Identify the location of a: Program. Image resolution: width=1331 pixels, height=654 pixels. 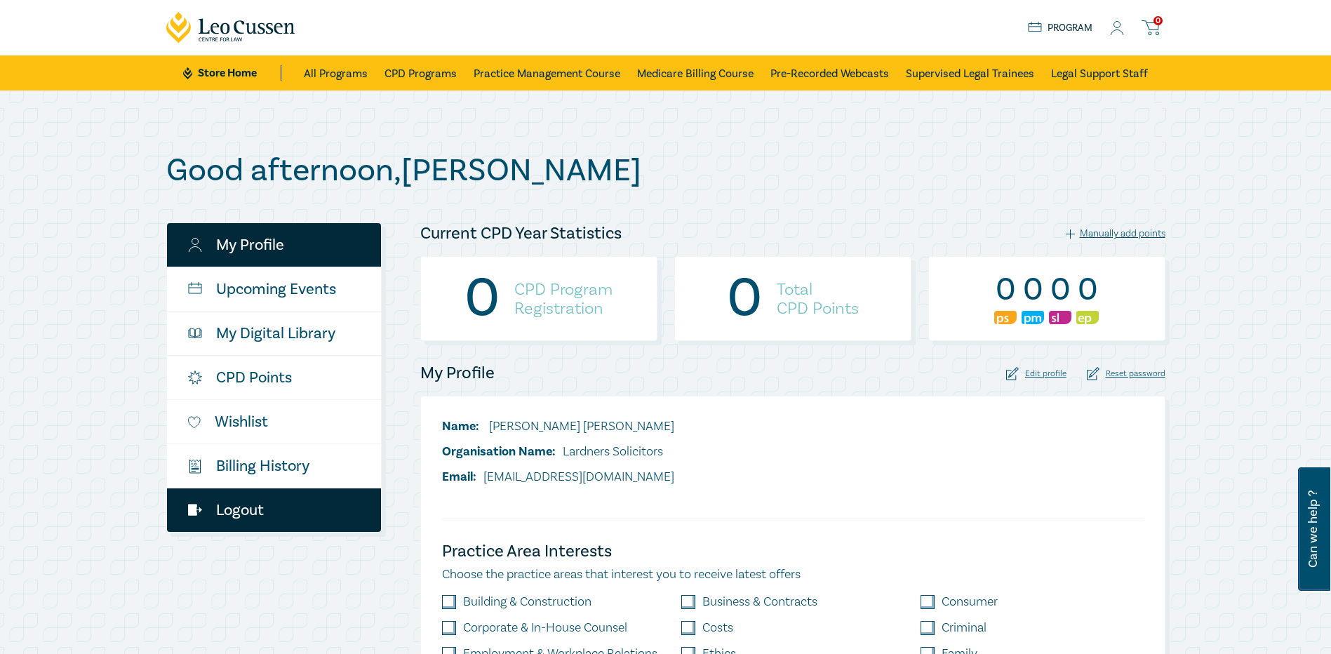
(1060, 28).